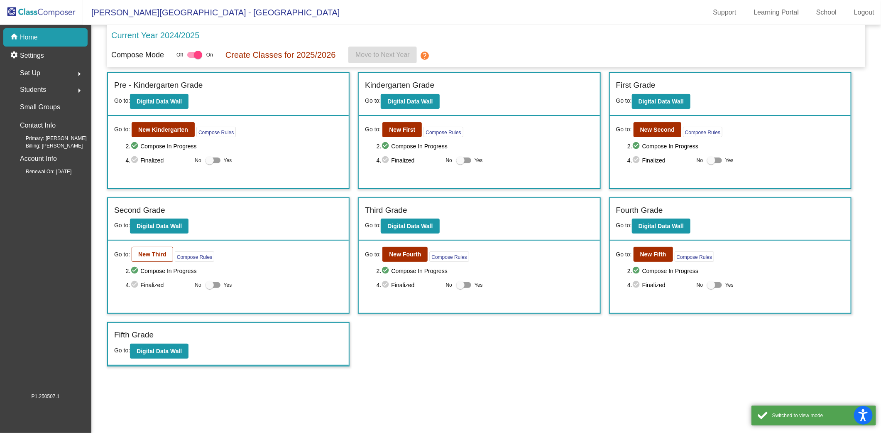  I want to click on a: School, so click(827, 12).